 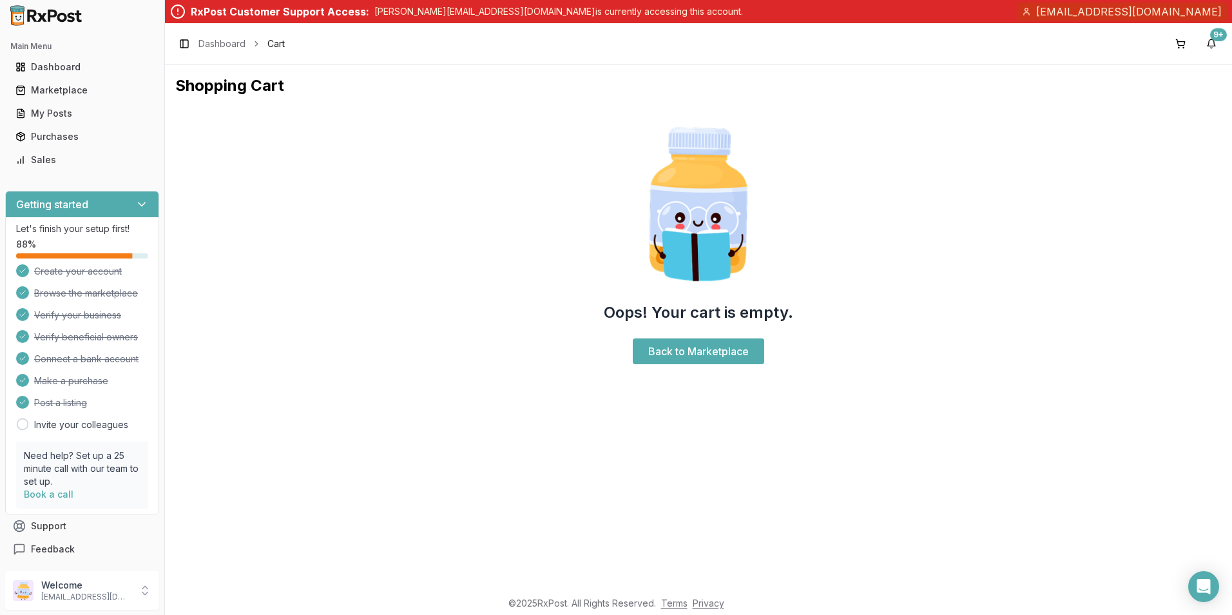 I want to click on span: Connect a bank account, so click(x=86, y=359).